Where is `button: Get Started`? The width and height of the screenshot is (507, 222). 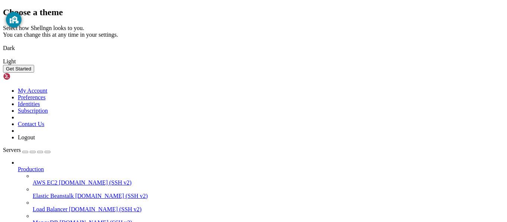
button: Get Started is located at coordinates (19, 69).